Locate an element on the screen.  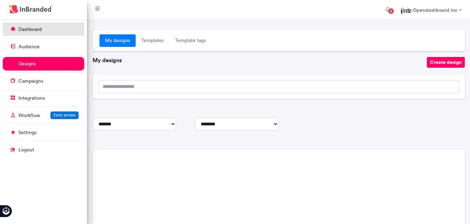
p: campaigns is located at coordinates (31, 81).